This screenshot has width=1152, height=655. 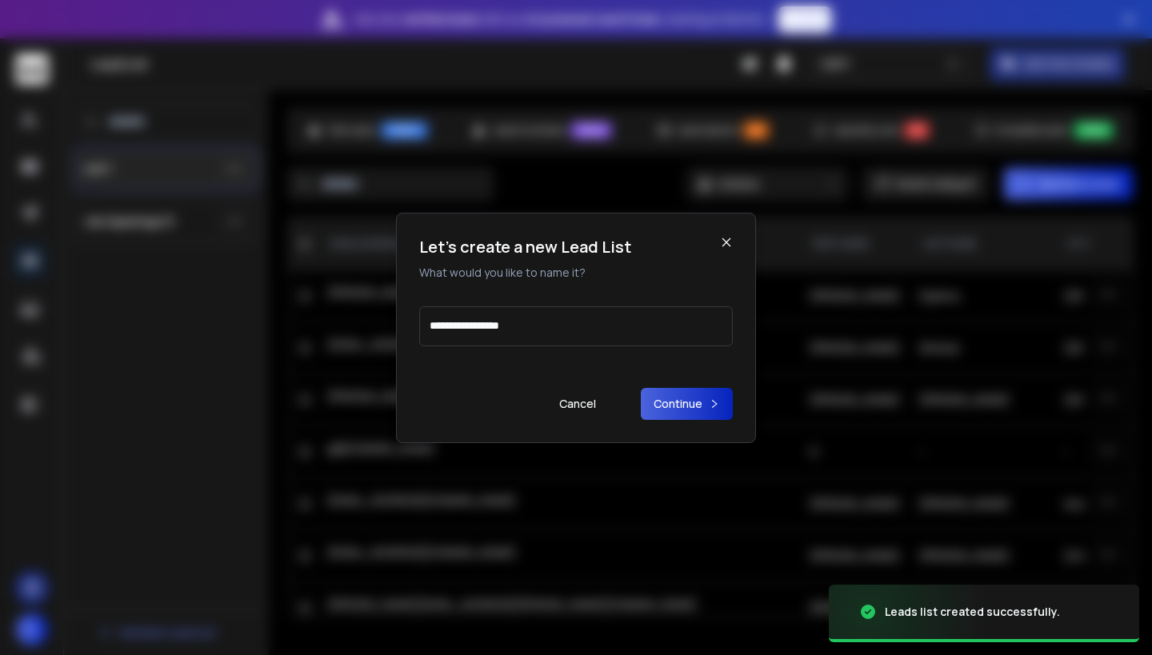 I want to click on h1: Let's create a new Lead List, so click(x=525, y=247).